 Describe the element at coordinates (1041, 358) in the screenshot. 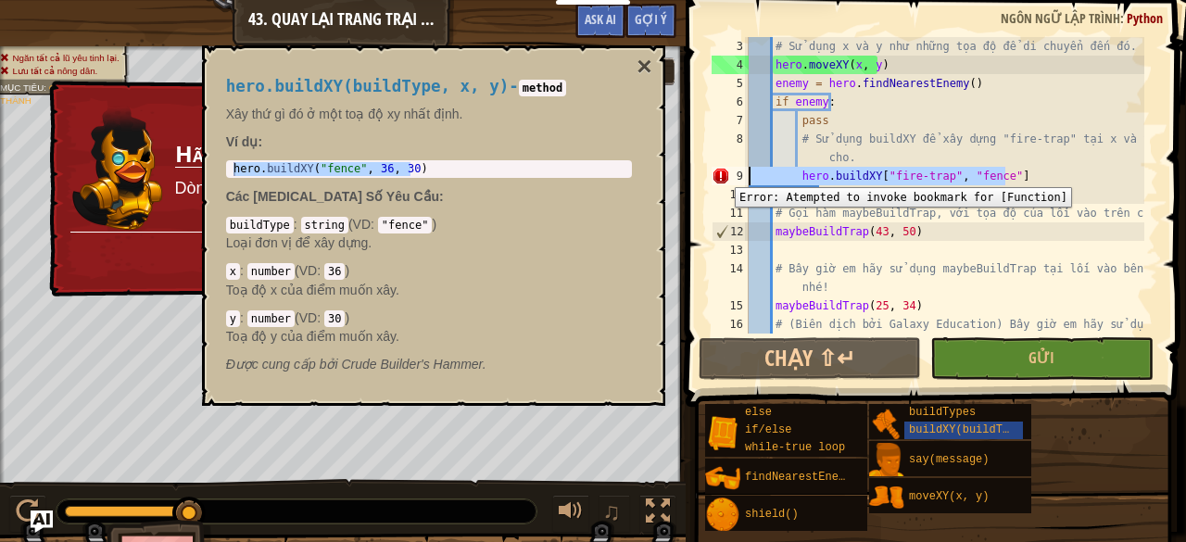

I see `button: Gửi` at that location.